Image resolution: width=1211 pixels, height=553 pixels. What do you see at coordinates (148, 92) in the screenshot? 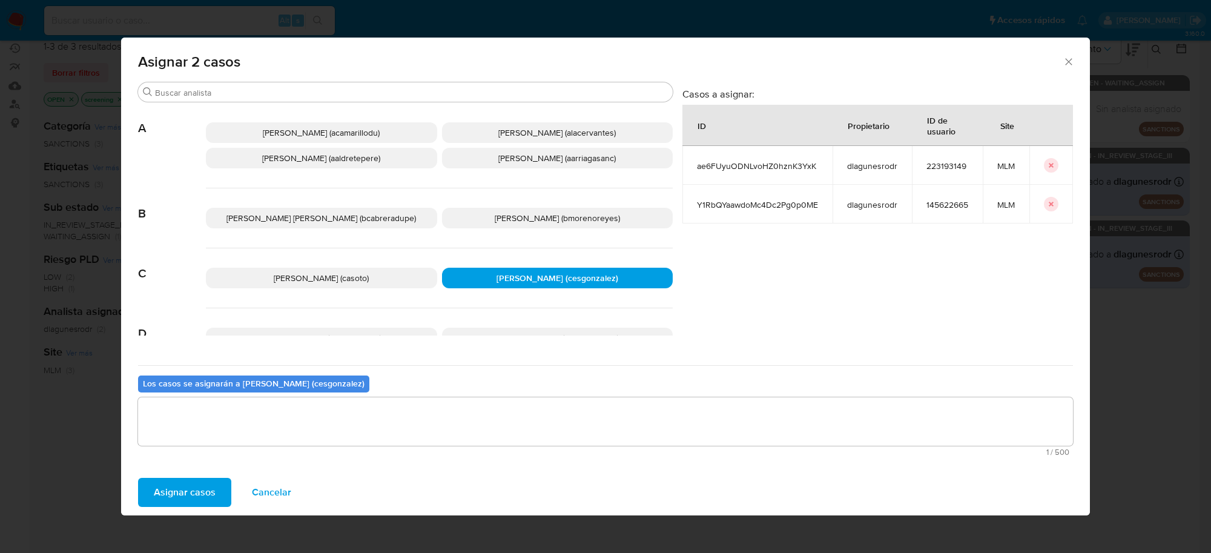
I see `button: Buscar` at bounding box center [148, 92].